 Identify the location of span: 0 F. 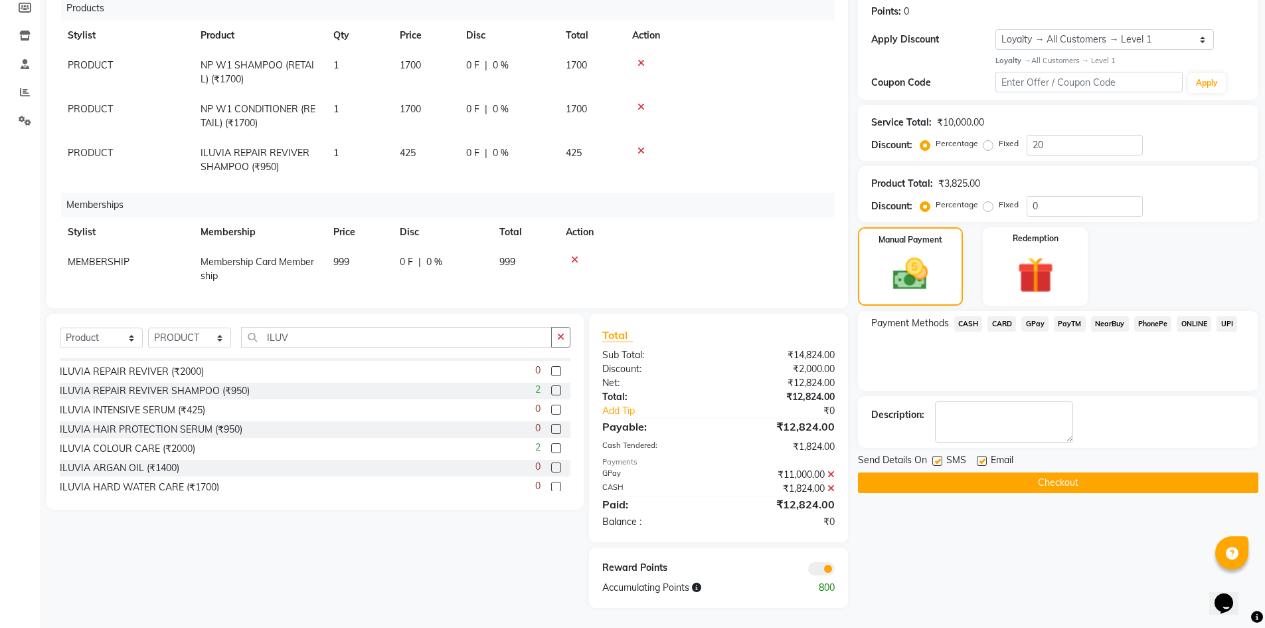
(406, 262).